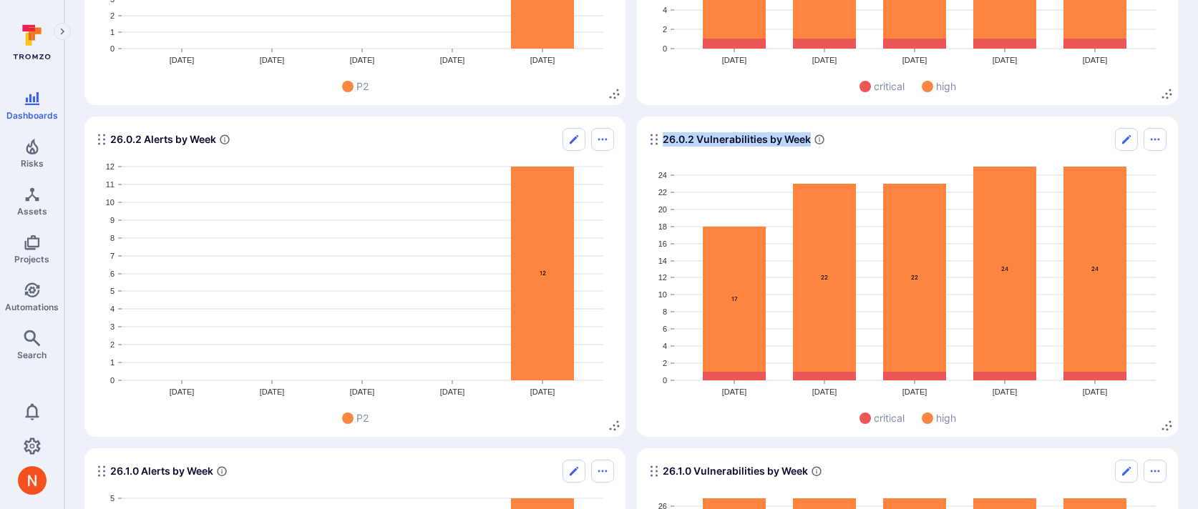 The width and height of the screenshot is (1198, 509). Describe the element at coordinates (663, 244) in the screenshot. I see `text: 16` at that location.